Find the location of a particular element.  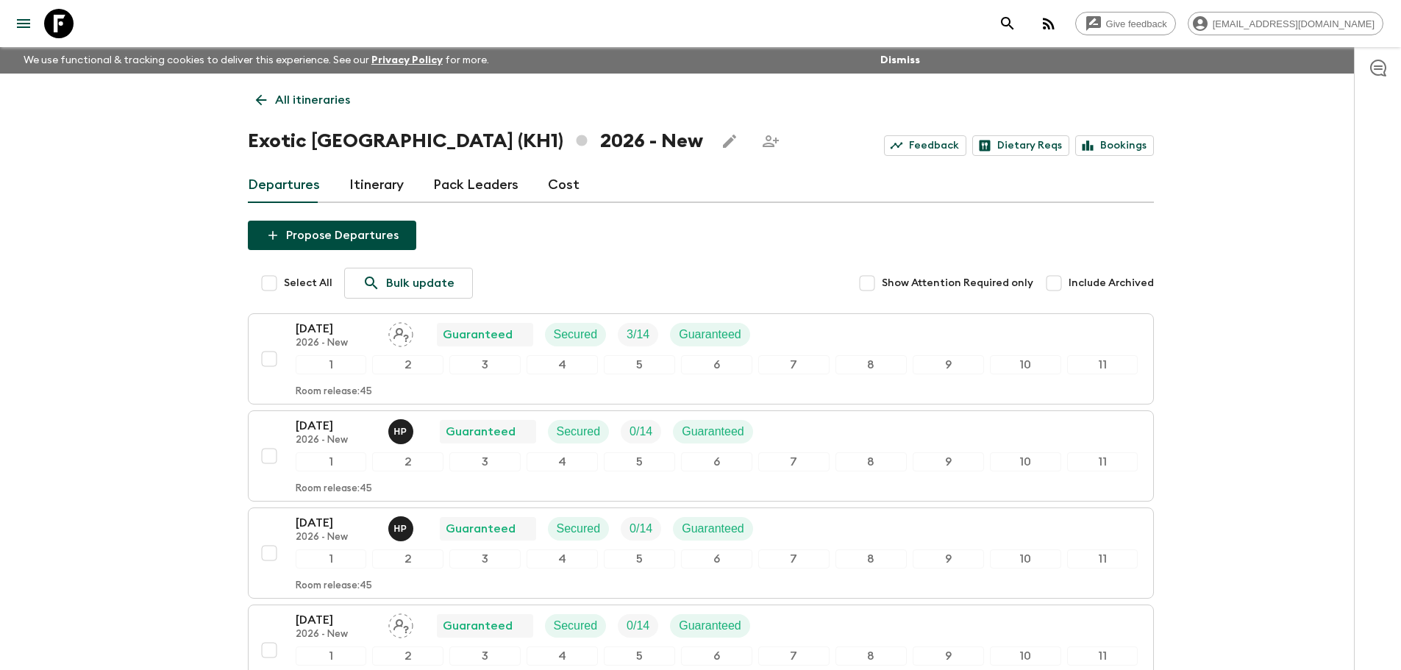

span: Show Attention Required only is located at coordinates (958, 283).